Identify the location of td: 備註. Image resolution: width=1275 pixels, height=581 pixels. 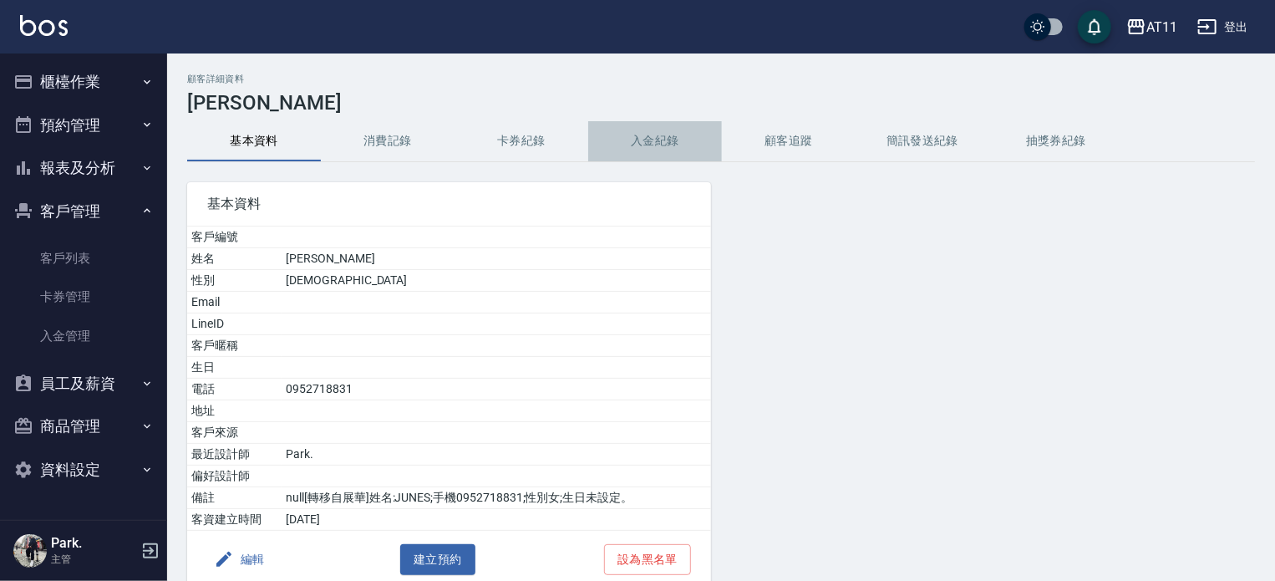
(234, 498).